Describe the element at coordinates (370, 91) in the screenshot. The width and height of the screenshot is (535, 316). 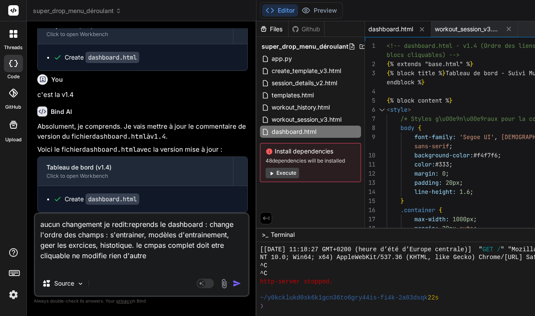
I see `div: 4` at that location.